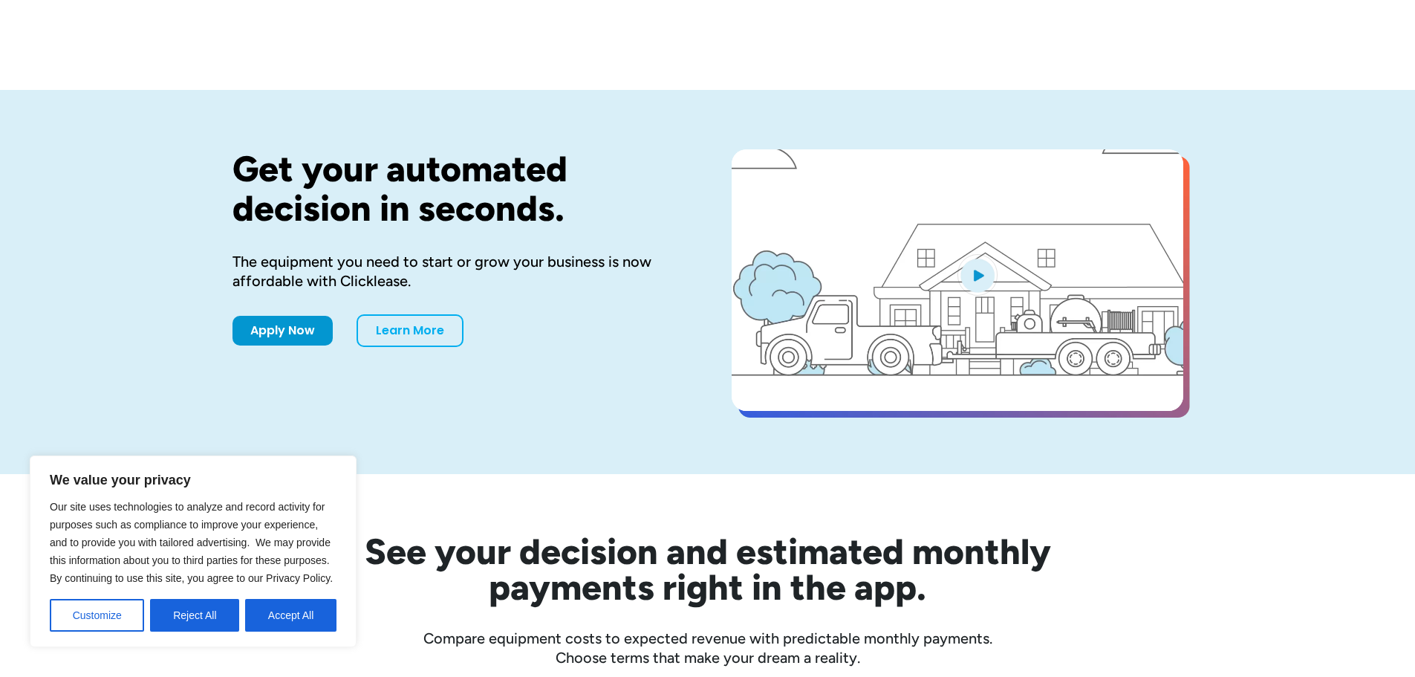 The height and width of the screenshot is (677, 1415). Describe the element at coordinates (291, 615) in the screenshot. I see `button: Accept All` at that location.